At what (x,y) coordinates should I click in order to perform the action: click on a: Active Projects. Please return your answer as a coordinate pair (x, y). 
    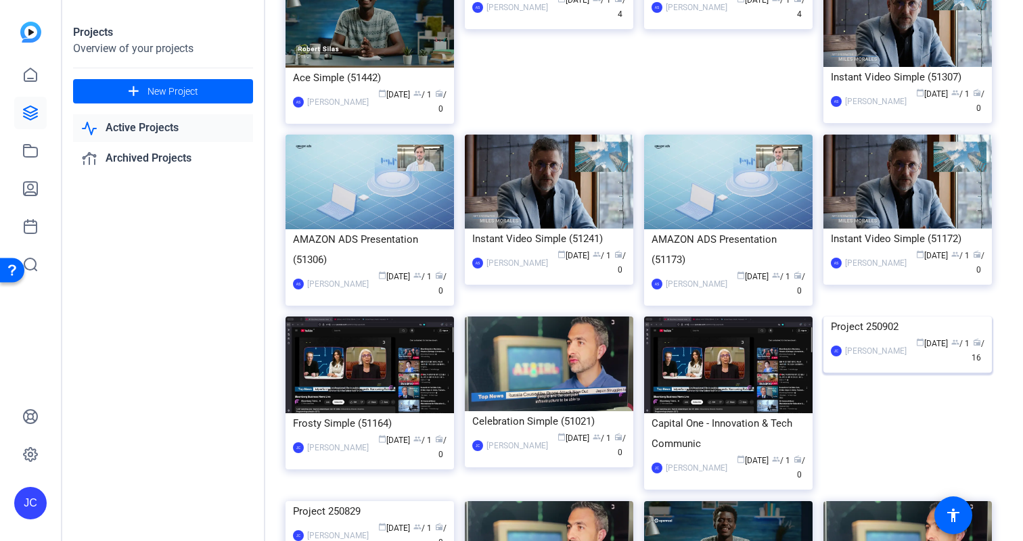
    Looking at the image, I should click on (163, 128).